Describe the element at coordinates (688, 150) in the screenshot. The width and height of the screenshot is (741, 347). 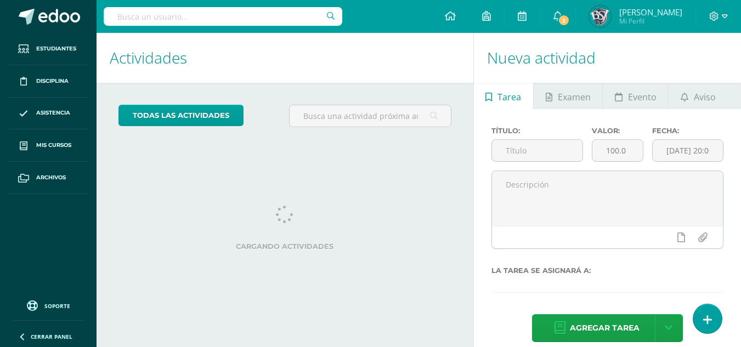
I see `input: Fecha de entrega` at that location.